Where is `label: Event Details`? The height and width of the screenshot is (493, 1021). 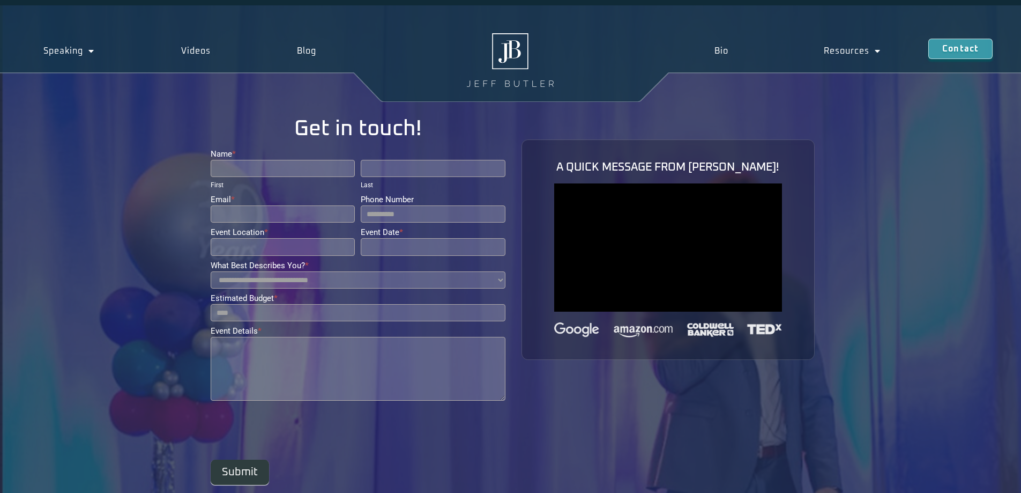 label: Event Details is located at coordinates (358, 332).